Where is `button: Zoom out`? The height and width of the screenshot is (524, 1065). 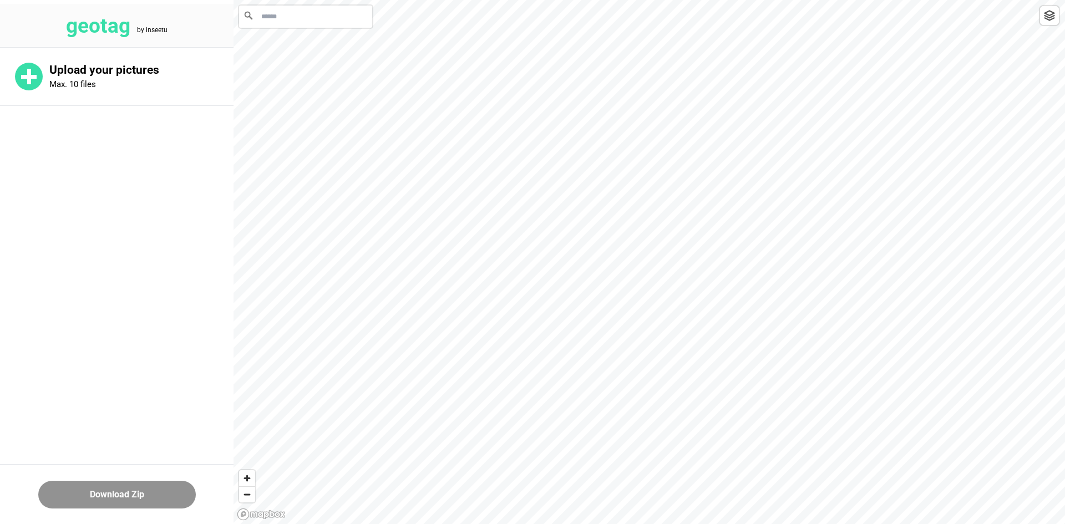
button: Zoom out is located at coordinates (247, 494).